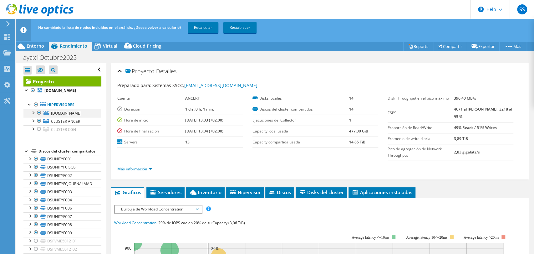 The height and width of the screenshot is (254, 534). I want to click on a: Recalcular, so click(203, 28).